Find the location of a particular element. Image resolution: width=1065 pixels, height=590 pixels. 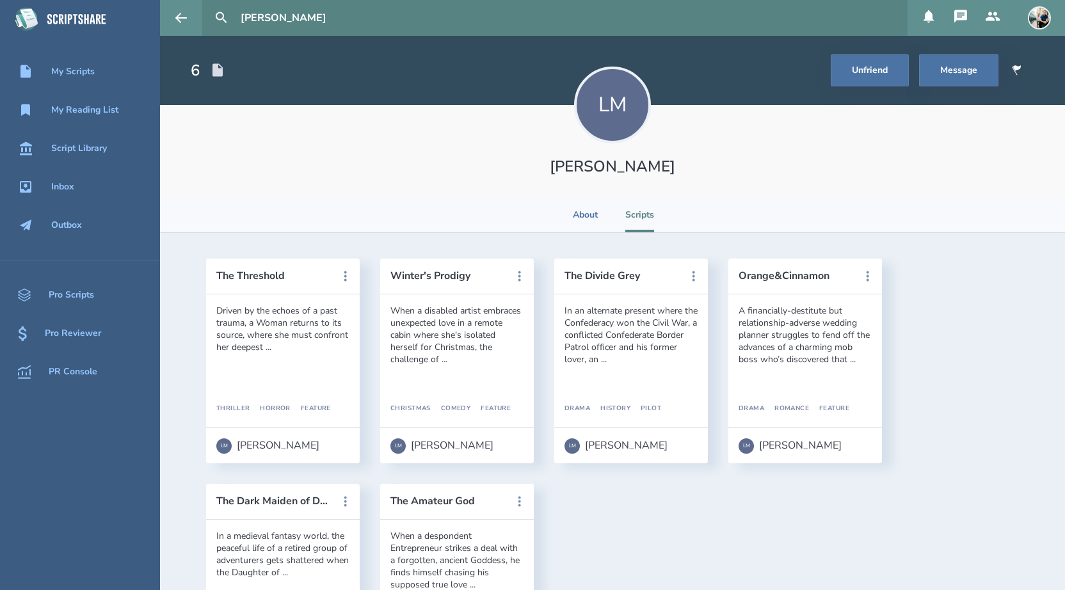

div: Pro Scripts is located at coordinates (71, 295).